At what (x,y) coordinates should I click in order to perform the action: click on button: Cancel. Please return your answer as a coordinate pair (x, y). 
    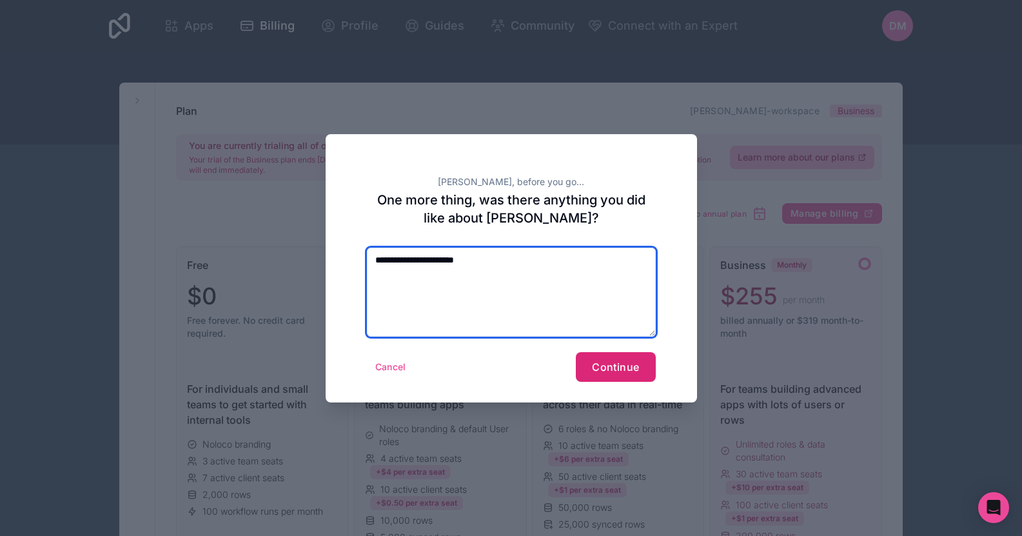
    Looking at the image, I should click on (391, 367).